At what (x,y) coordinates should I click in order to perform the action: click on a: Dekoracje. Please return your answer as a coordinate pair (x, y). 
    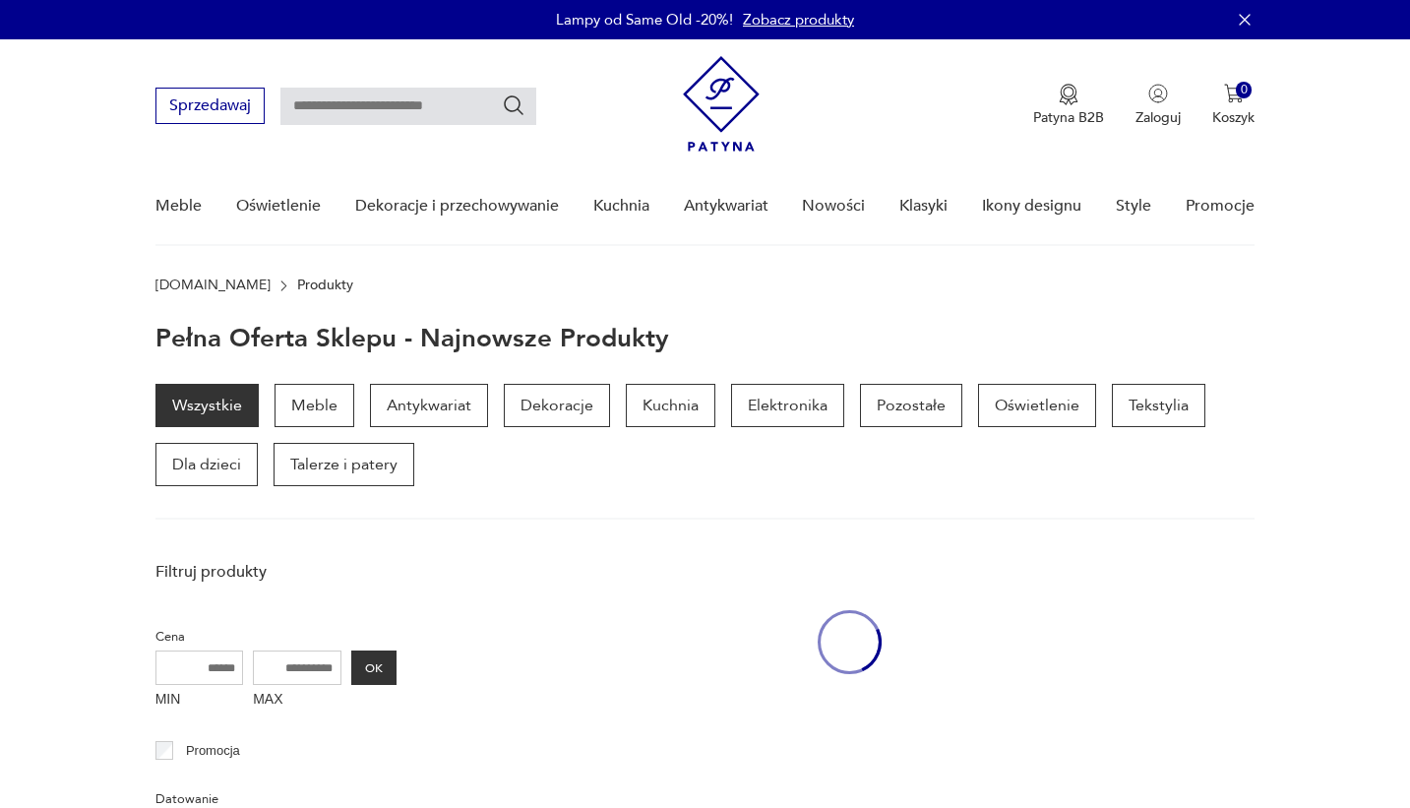
    Looking at the image, I should click on (557, 405).